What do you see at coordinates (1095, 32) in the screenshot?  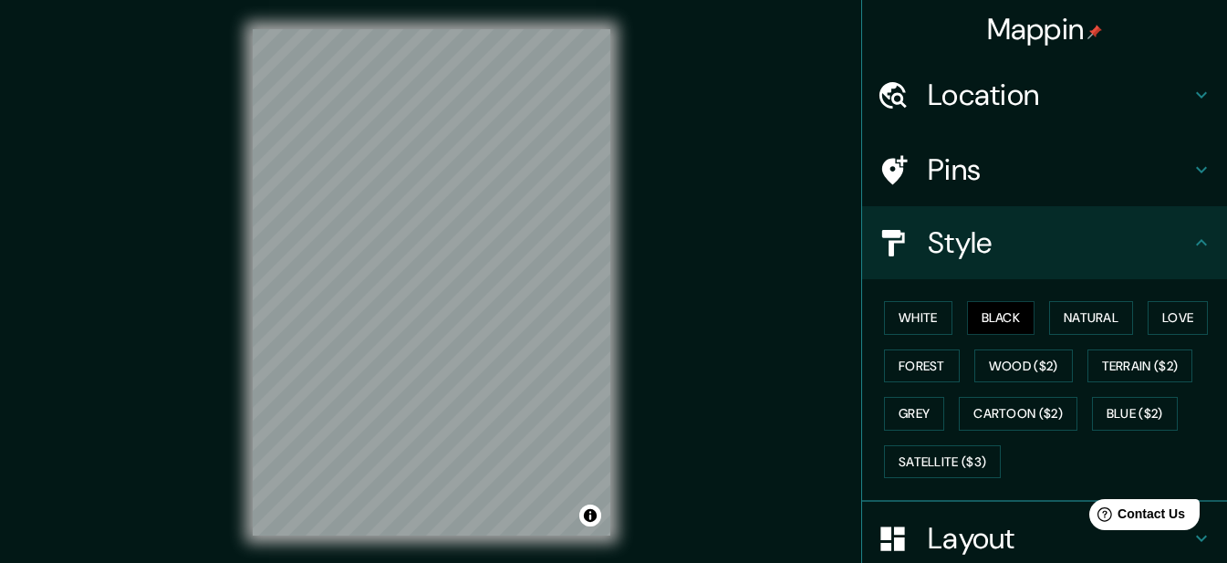 I see `img: pin-icon.png` at bounding box center [1095, 32].